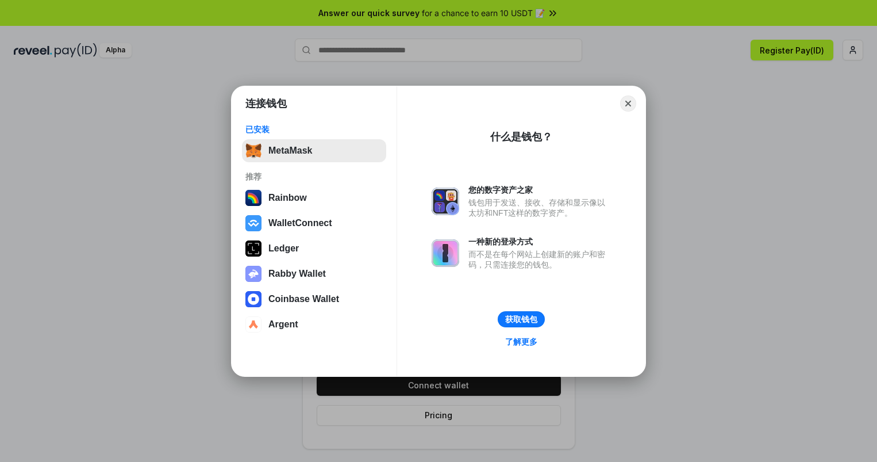 The width and height of the screenshot is (877, 462). I want to click on div: 而不是在每个网站上创建新的账户和密码，只需连接您的钱包。, so click(540, 259).